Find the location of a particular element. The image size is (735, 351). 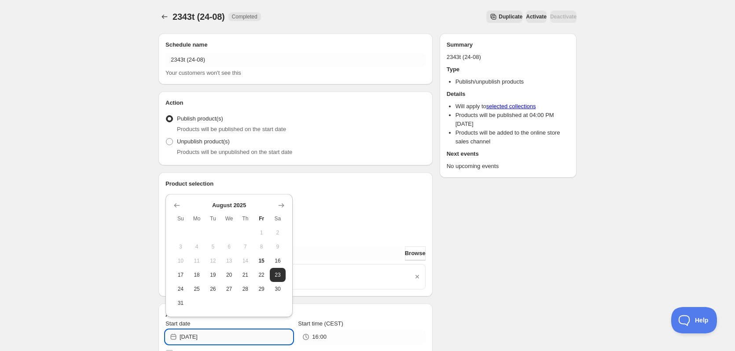

span: 14 is located at coordinates (245, 261).